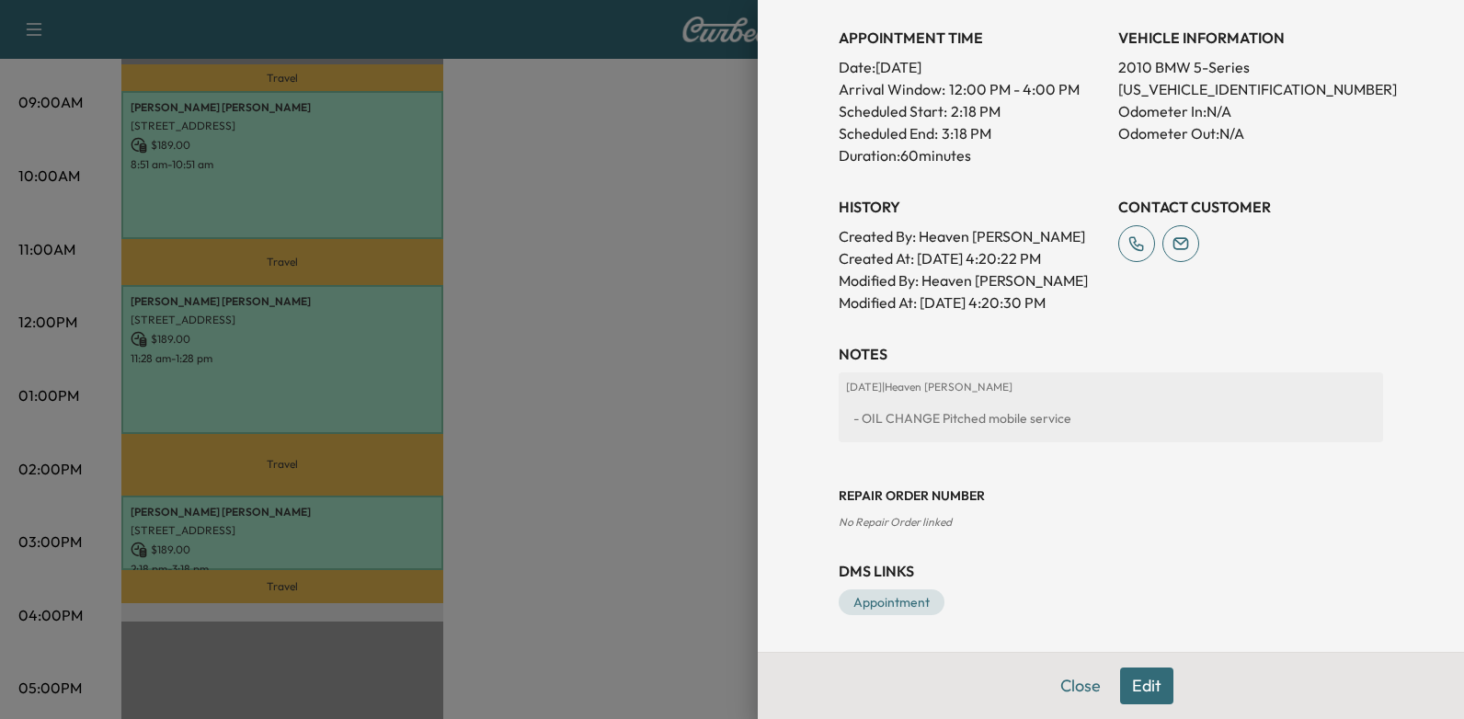 Image resolution: width=1464 pixels, height=719 pixels. I want to click on p: Arrival Window:, so click(971, 89).